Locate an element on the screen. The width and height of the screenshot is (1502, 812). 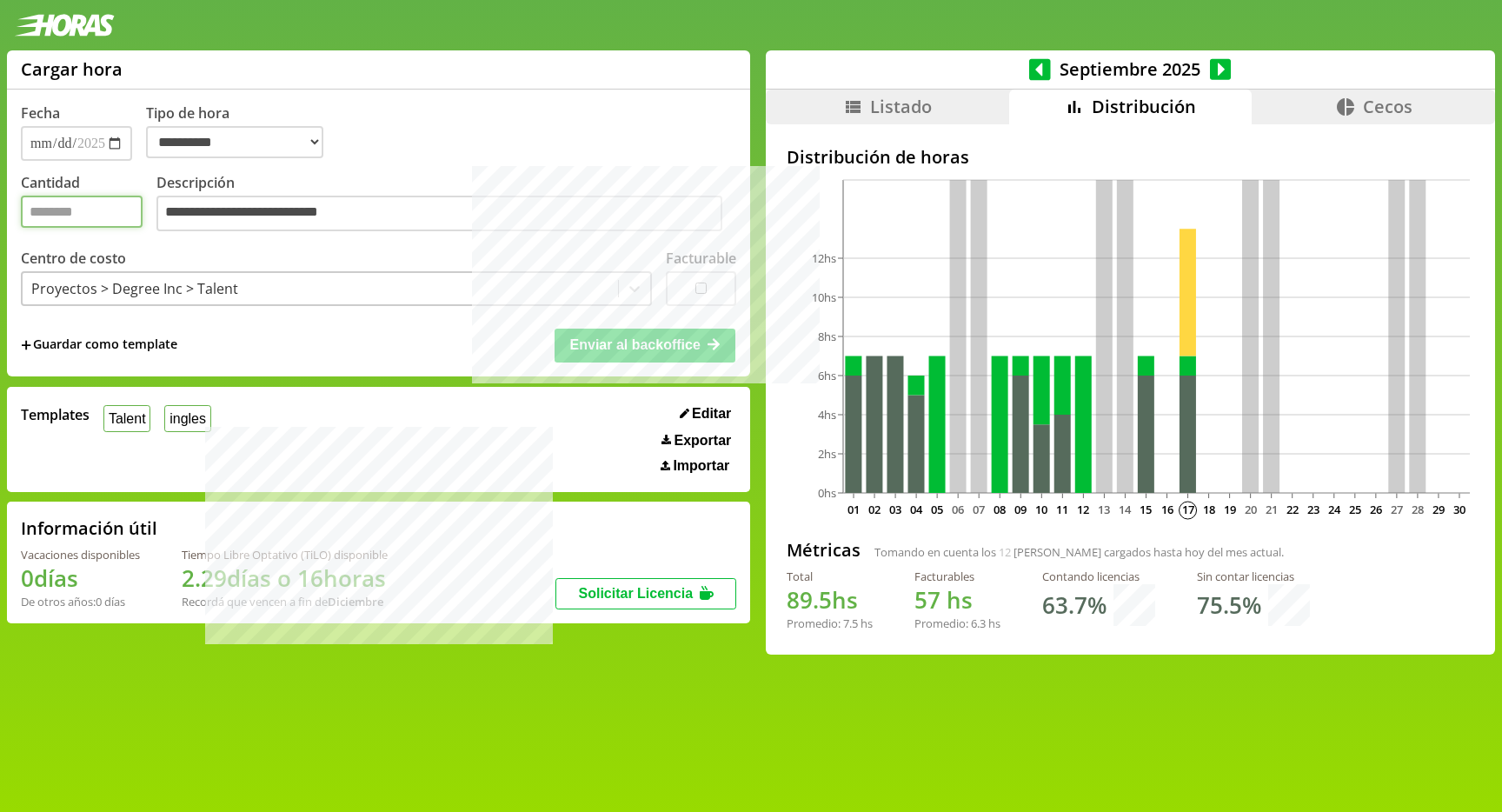
span: Exportar is located at coordinates (704, 441).